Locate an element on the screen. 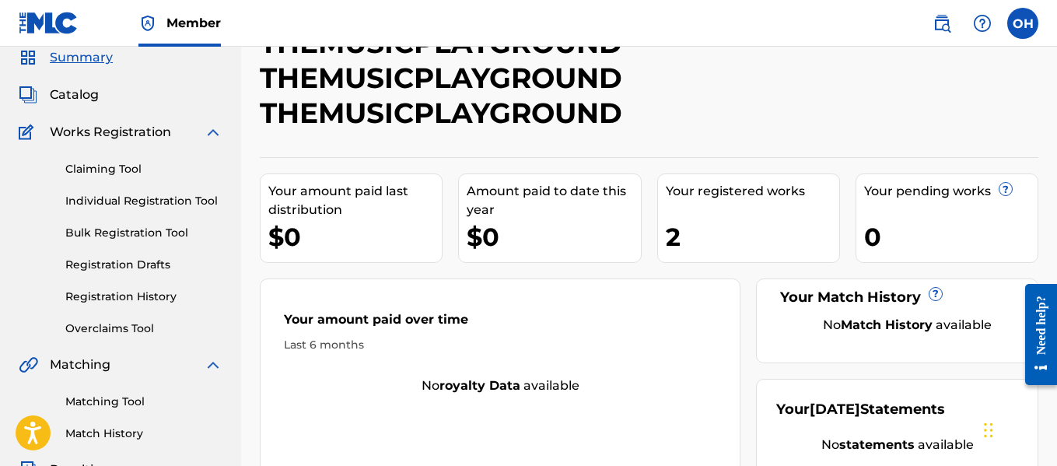 The height and width of the screenshot is (466, 1057). div: Your pending works is located at coordinates (951, 191).